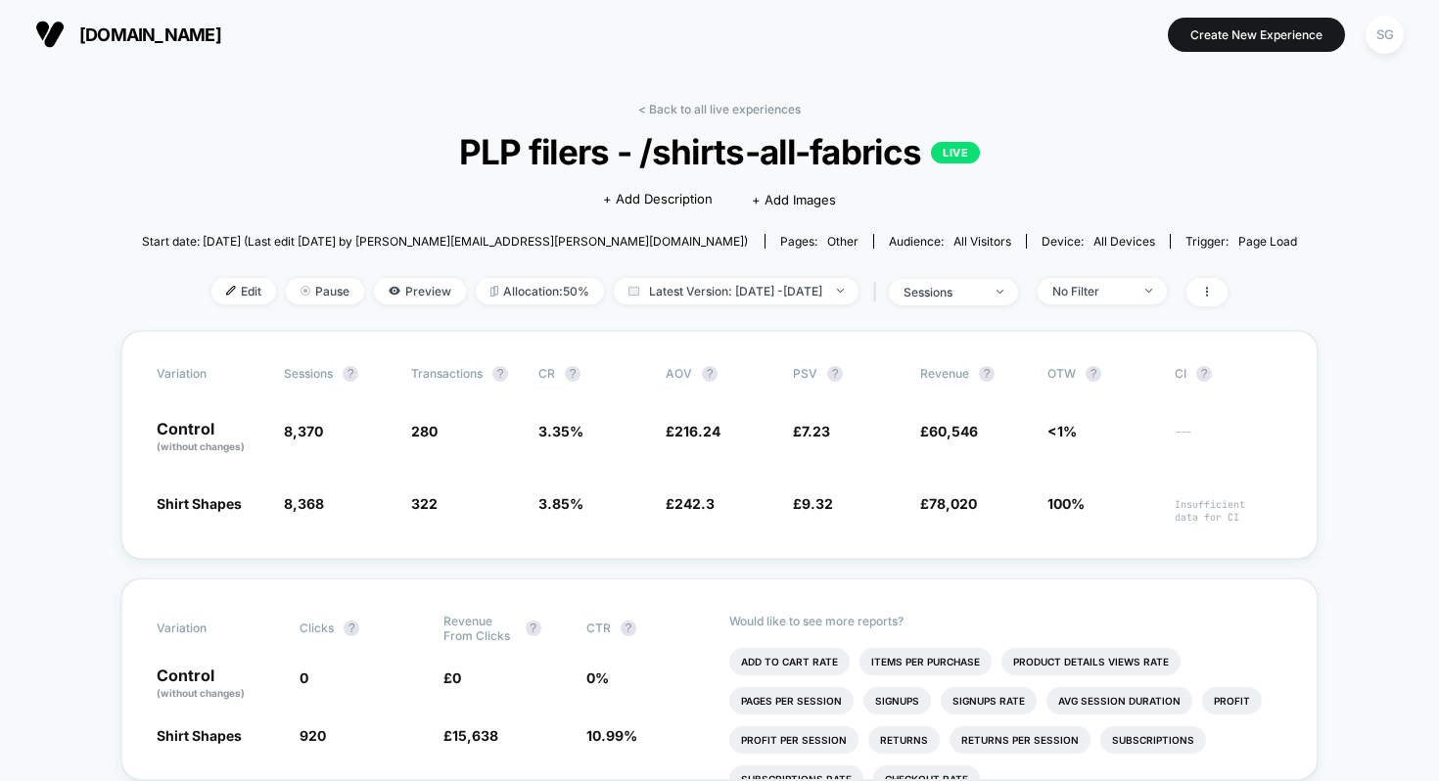 The height and width of the screenshot is (781, 1439). What do you see at coordinates (794, 200) in the screenshot?
I see `span: + Add Images` at bounding box center [794, 200].